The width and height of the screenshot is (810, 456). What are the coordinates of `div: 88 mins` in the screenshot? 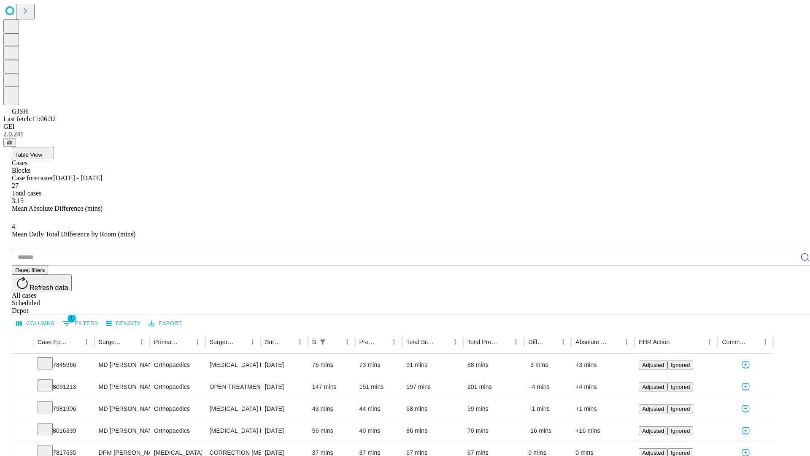 It's located at (494, 364).